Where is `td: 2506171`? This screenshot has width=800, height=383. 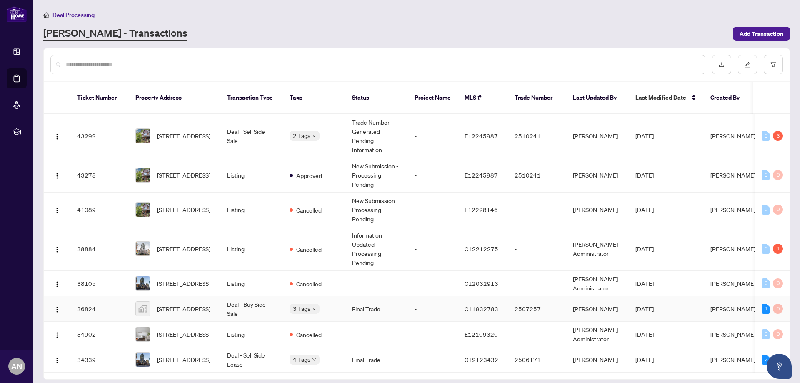 td: 2506171 is located at coordinates (537, 359).